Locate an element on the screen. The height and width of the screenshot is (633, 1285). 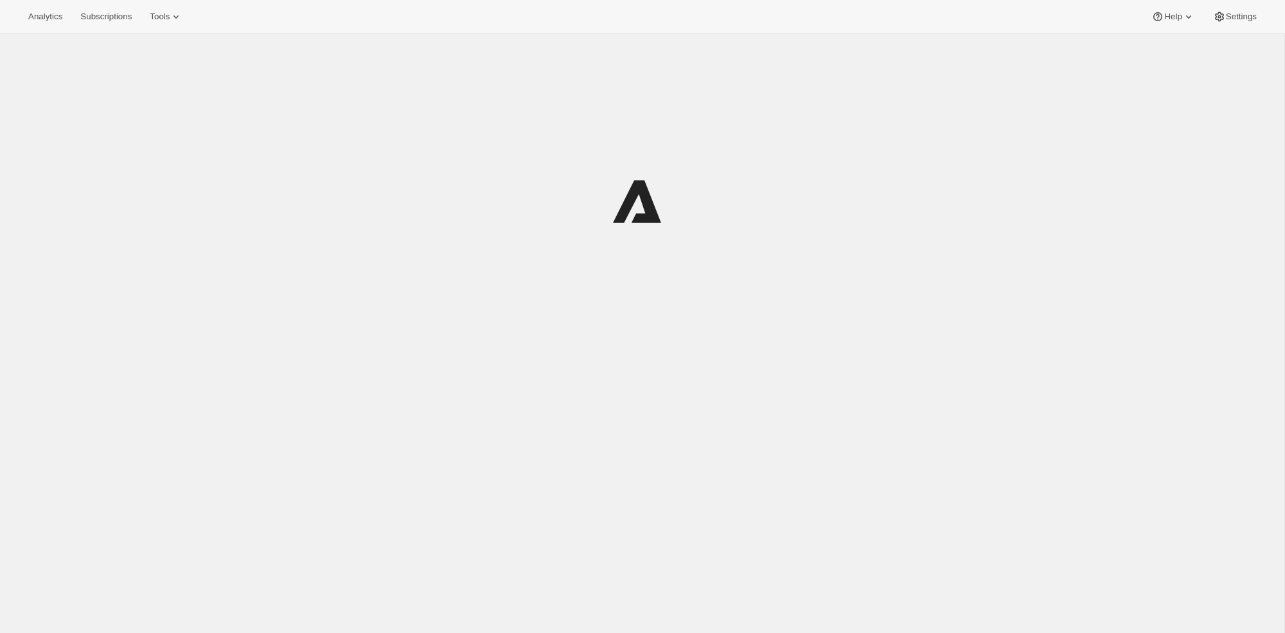
span: Analytics is located at coordinates (45, 17).